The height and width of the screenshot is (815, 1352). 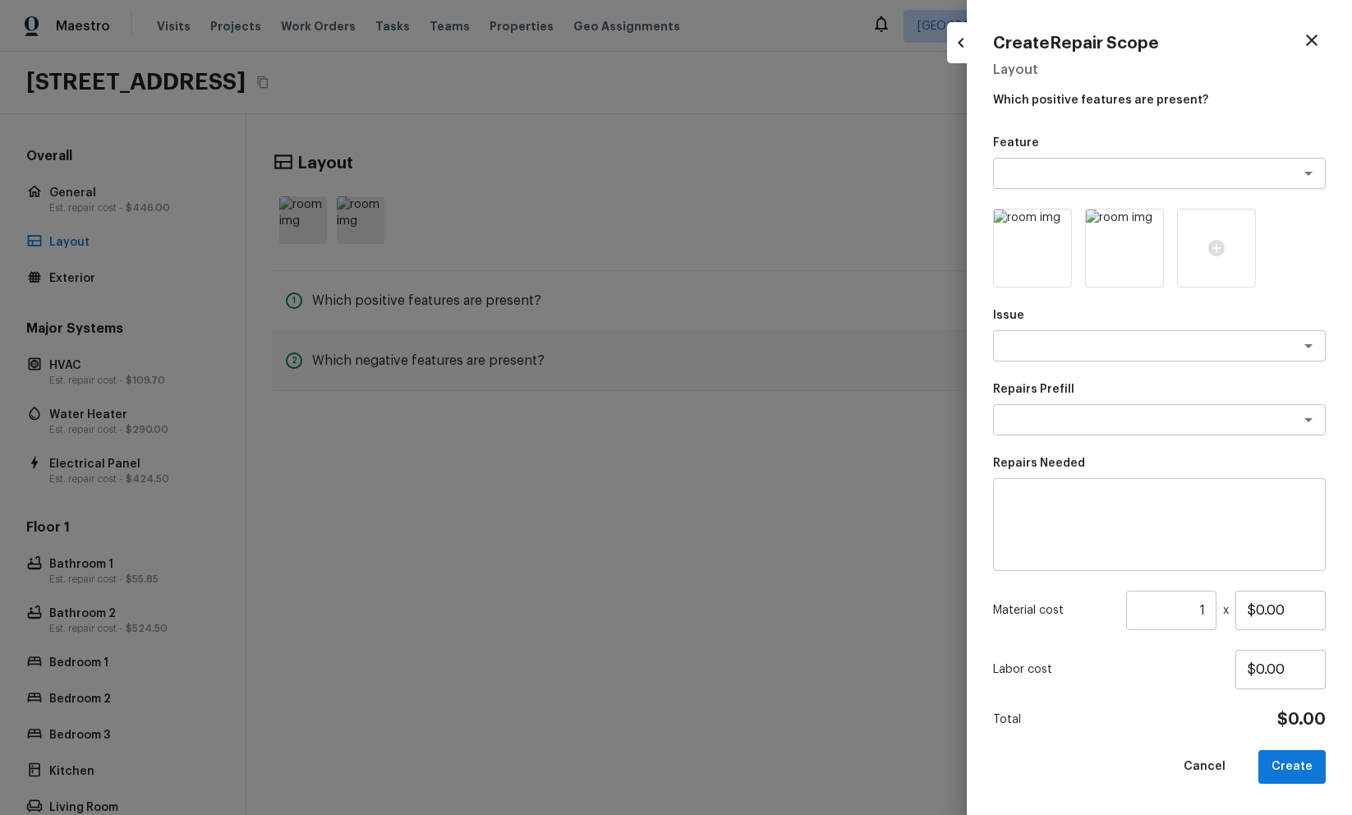 What do you see at coordinates (1076, 44) in the screenshot?
I see `h4: Create Repair Scope` at bounding box center [1076, 44].